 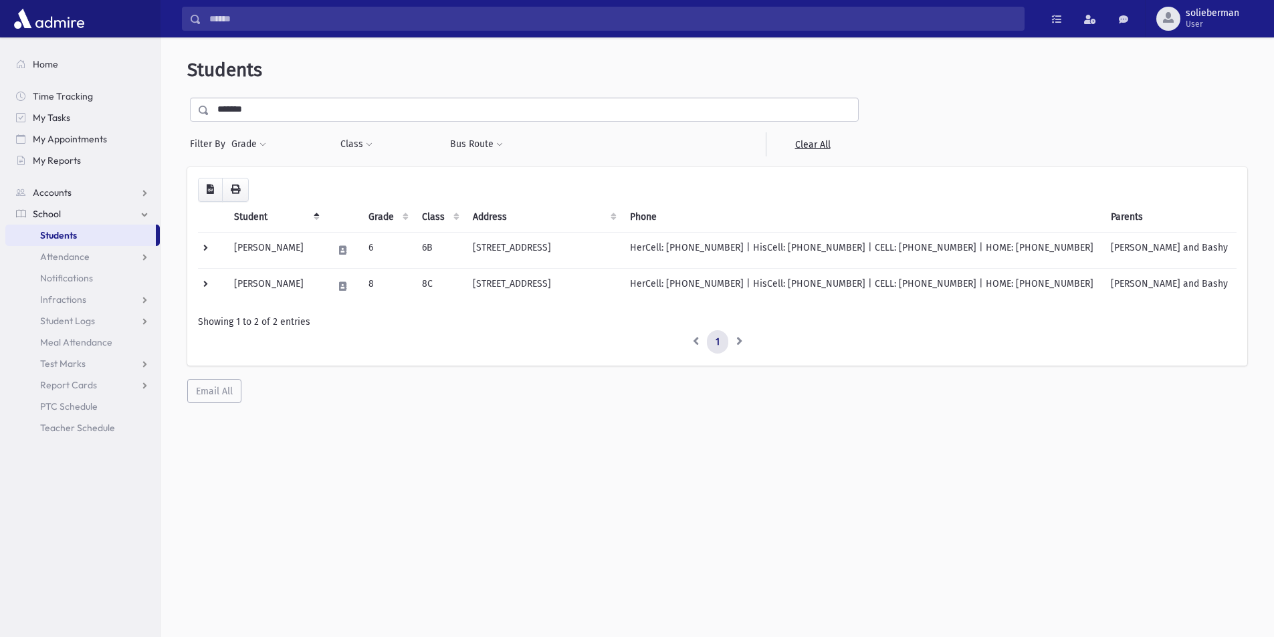 What do you see at coordinates (717, 322) in the screenshot?
I see `div: Showing 1 to 2 of 2 entries` at bounding box center [717, 322].